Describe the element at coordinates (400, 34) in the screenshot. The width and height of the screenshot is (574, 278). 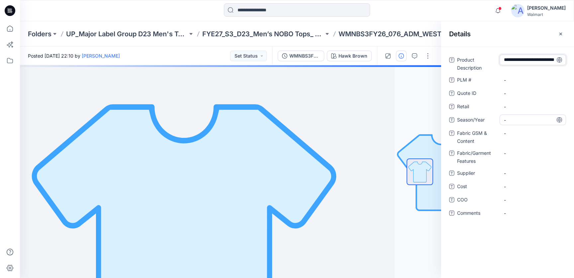
I see `p: WMNBS3FY26_076_ADM_WESTERN MOTIF CREWNECK` at that location.